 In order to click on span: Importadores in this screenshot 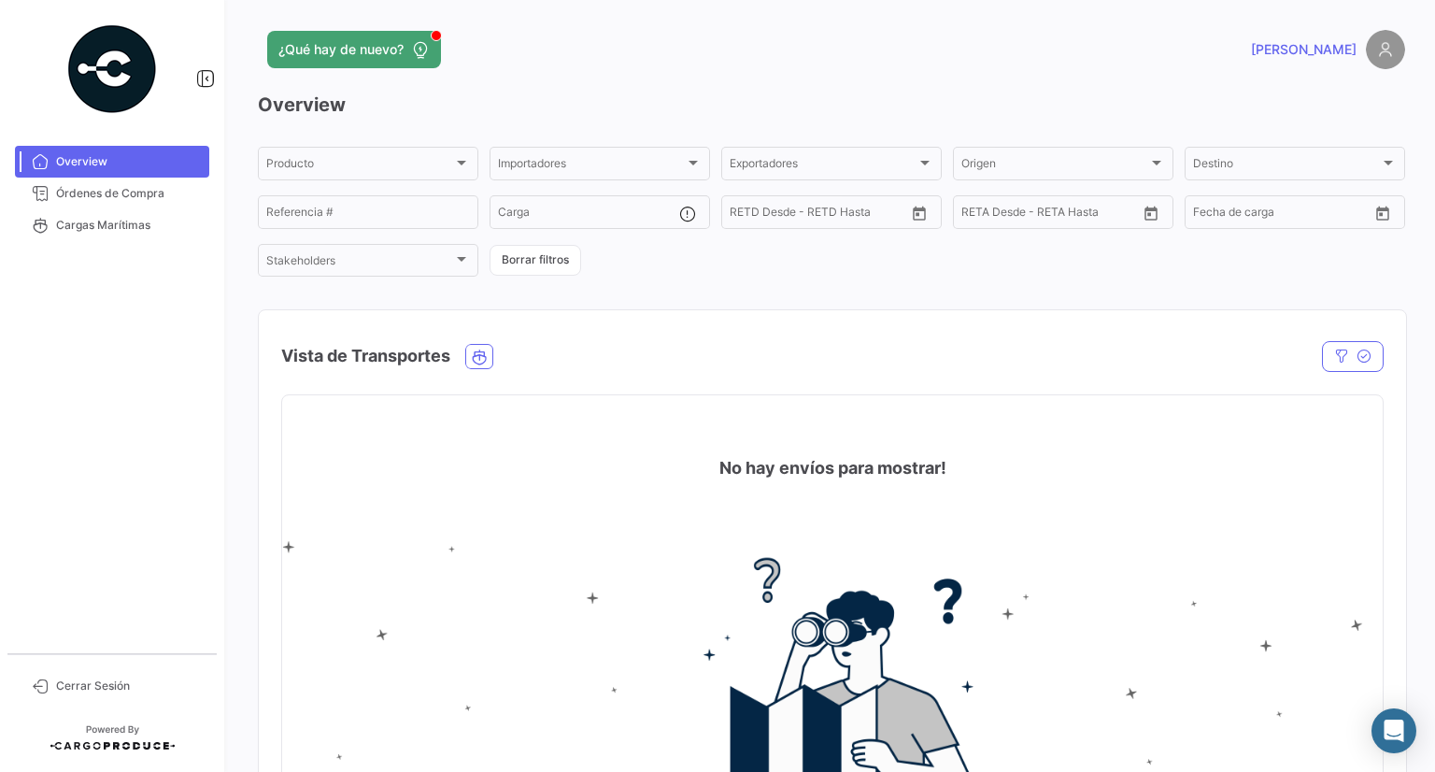, I will do `click(591, 166)`.